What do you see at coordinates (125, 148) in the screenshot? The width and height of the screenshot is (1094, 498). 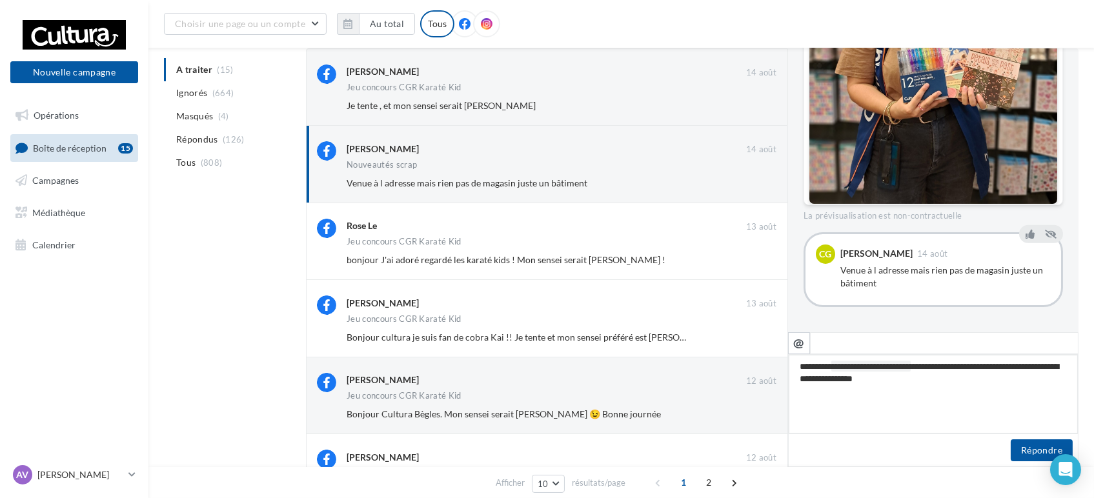 I see `div: 15` at bounding box center [125, 148].